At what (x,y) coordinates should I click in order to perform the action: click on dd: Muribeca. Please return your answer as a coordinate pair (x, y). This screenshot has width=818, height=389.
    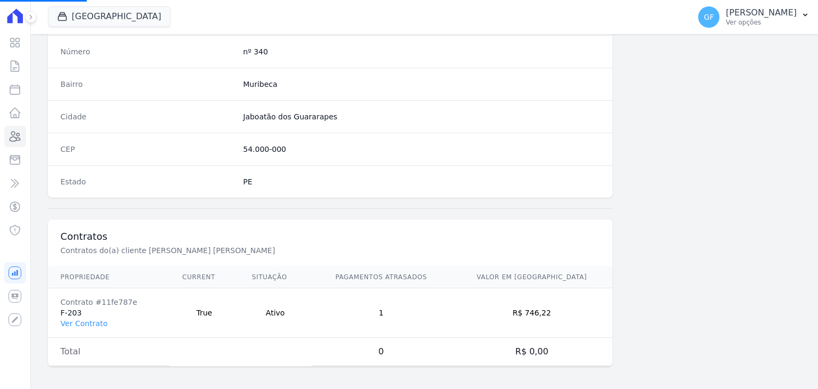
    Looking at the image, I should click on (422, 84).